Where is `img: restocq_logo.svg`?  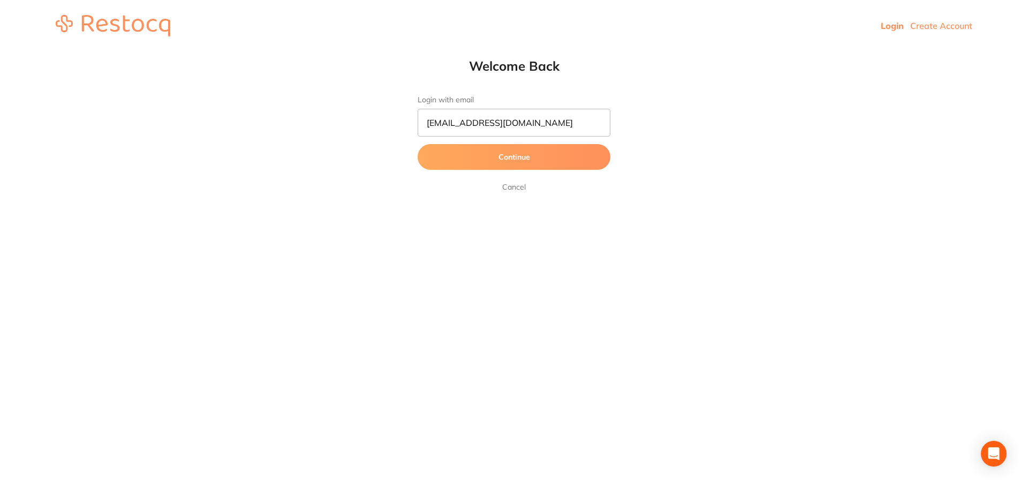 img: restocq_logo.svg is located at coordinates (113, 26).